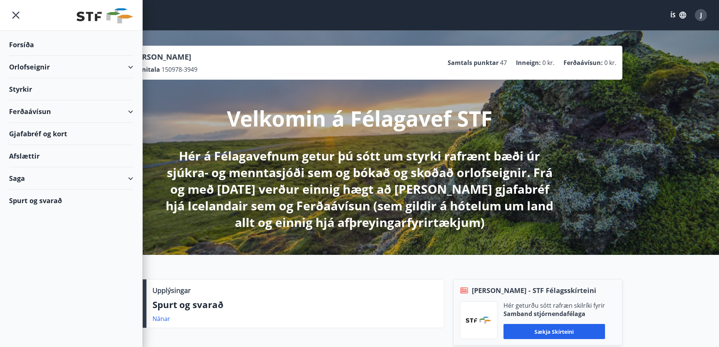 The height and width of the screenshot is (347, 719). Describe the element at coordinates (71, 134) in the screenshot. I see `div: Gjafabréf og kort` at that location.